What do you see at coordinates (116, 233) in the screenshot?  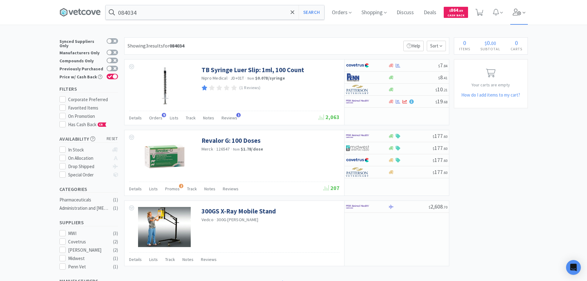 I see `div: ( 3 )` at bounding box center [116, 233].